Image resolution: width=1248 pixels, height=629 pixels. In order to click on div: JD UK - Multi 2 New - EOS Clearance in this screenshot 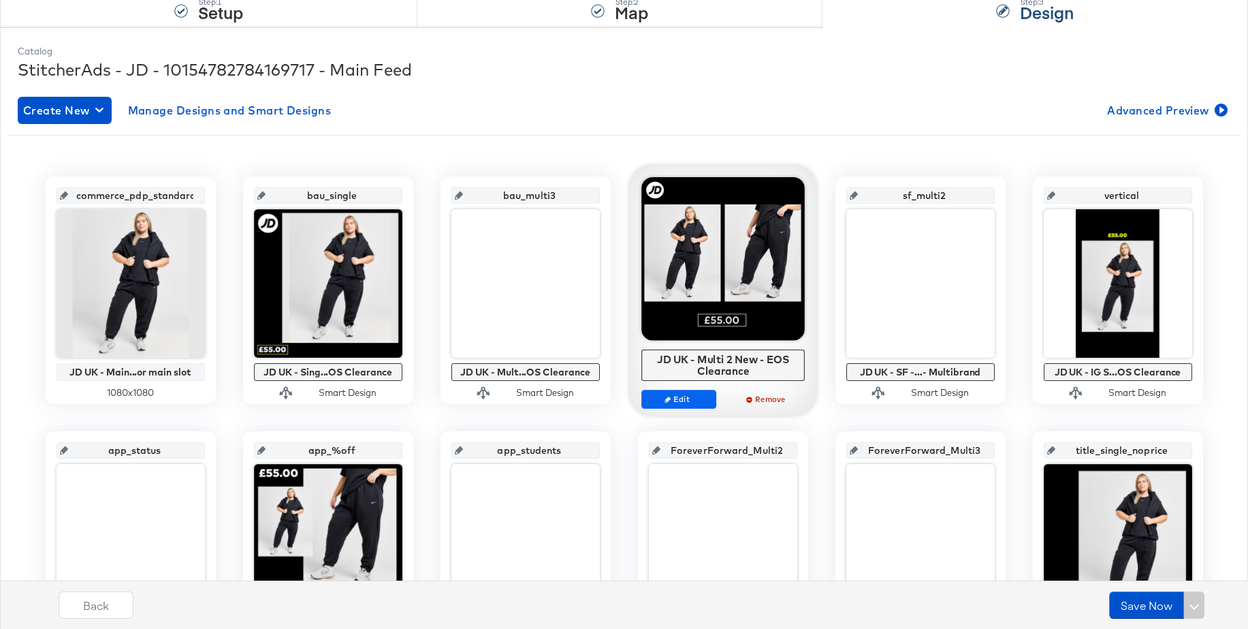, I will do `click(722, 364)`.